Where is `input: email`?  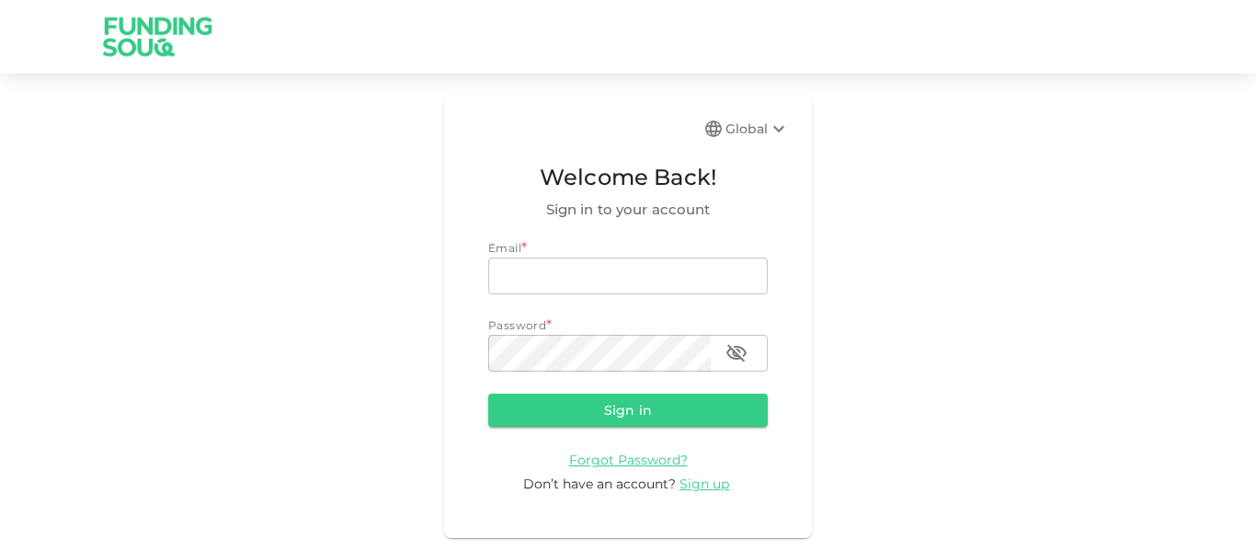 input: email is located at coordinates (628, 276).